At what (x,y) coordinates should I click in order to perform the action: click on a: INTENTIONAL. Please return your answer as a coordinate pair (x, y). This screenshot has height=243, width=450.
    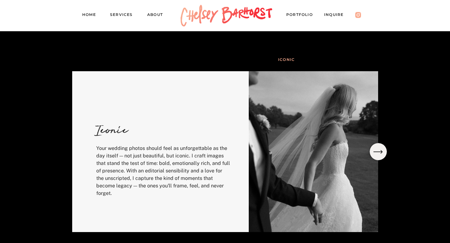
    Looking at the image, I should click on (152, 59).